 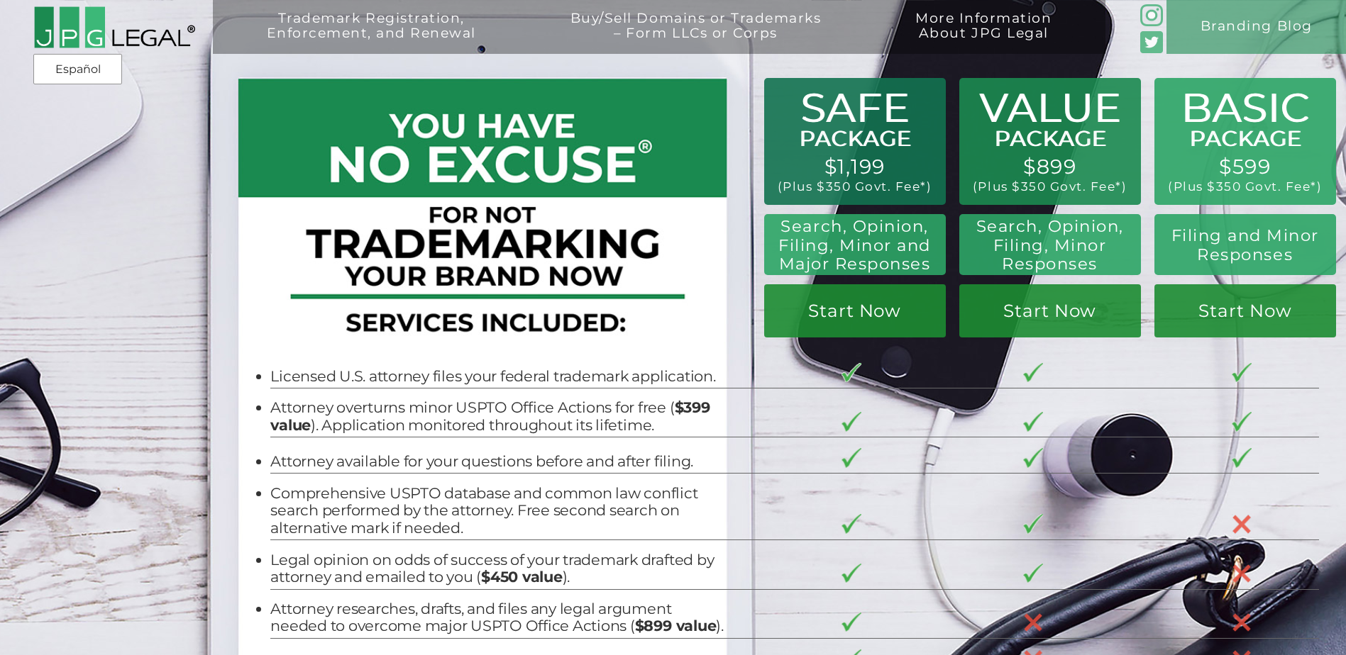 I want to click on img: Twitter_Social_Icon_Rounded_Square_Color-mid-green3-90.png, so click(x=1151, y=43).